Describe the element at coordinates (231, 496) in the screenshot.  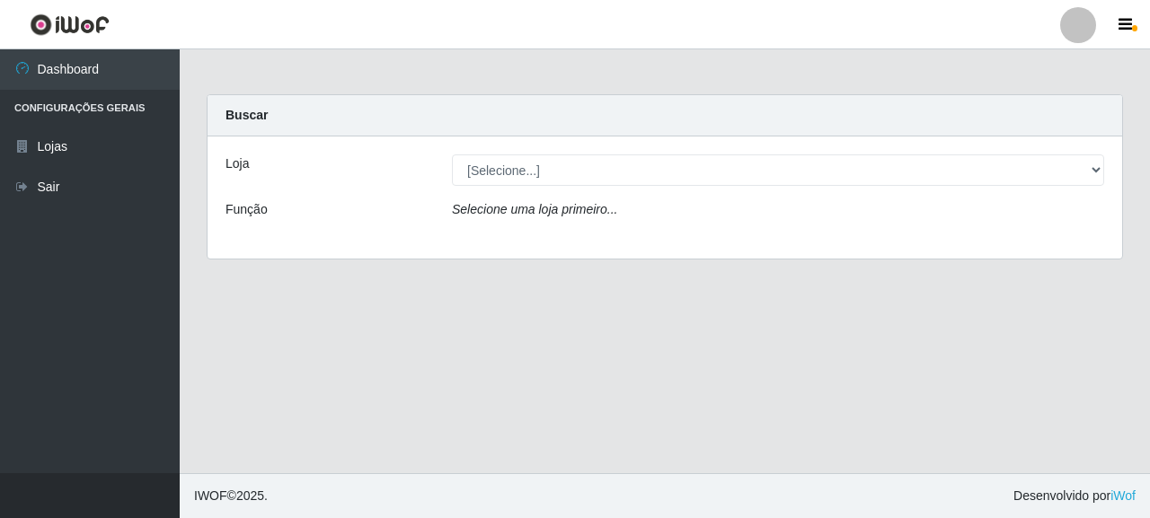
I see `span: © 2025 .` at that location.